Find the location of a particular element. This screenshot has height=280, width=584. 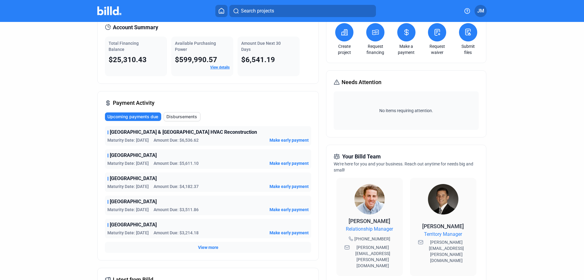

span: Amount Due: $3,511.86 is located at coordinates (176, 209).